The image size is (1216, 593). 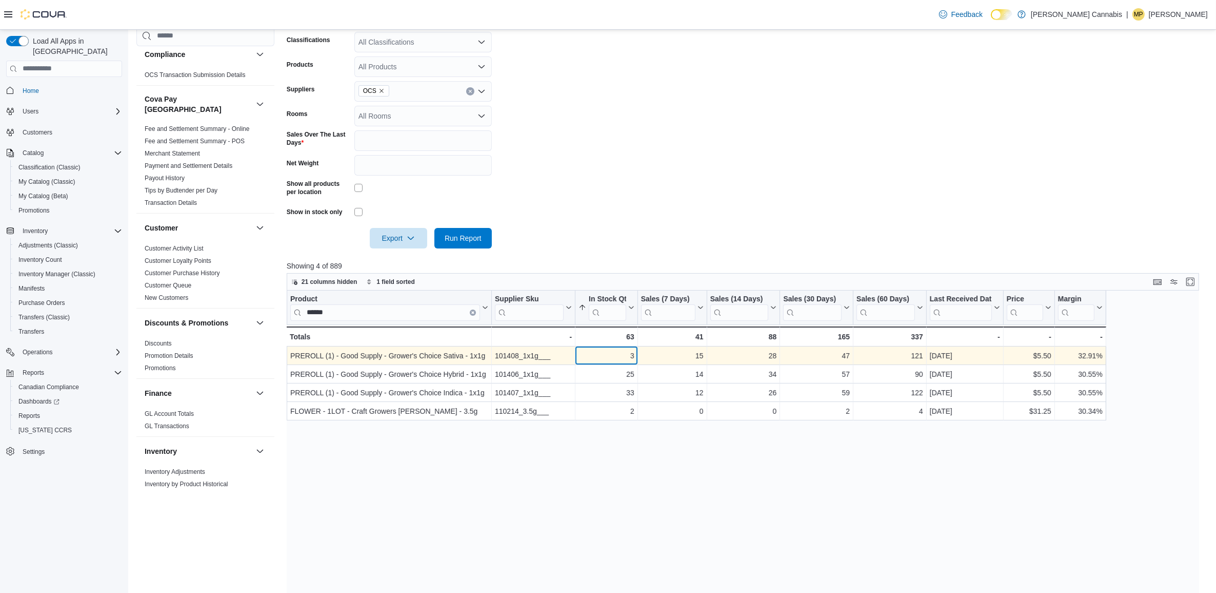 I want to click on span: Dashboards, so click(x=68, y=401).